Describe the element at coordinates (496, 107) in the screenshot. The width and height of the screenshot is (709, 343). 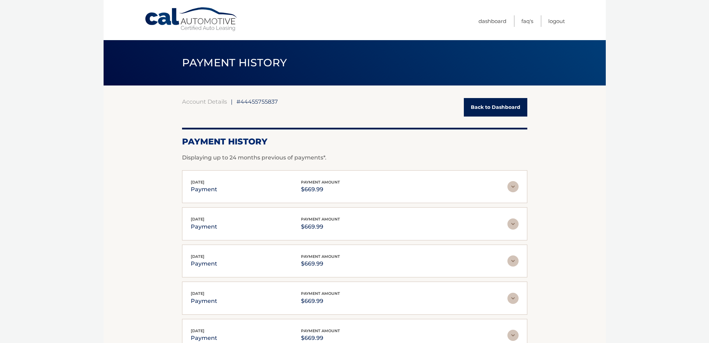
I see `a: Back to Dashboard` at that location.